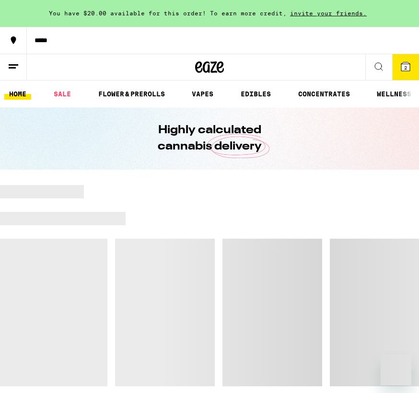 Image resolution: width=419 pixels, height=393 pixels. What do you see at coordinates (256, 94) in the screenshot?
I see `a: EDIBLES` at bounding box center [256, 94].